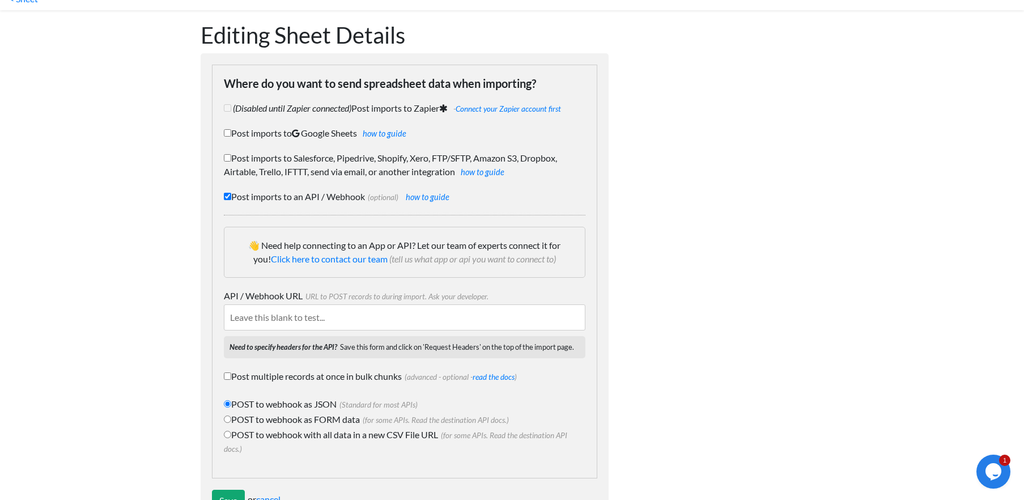 The height and width of the screenshot is (500, 1024). What do you see at coordinates (405, 133) in the screenshot?
I see `label: Post imports to Google Sheets` at bounding box center [405, 133].